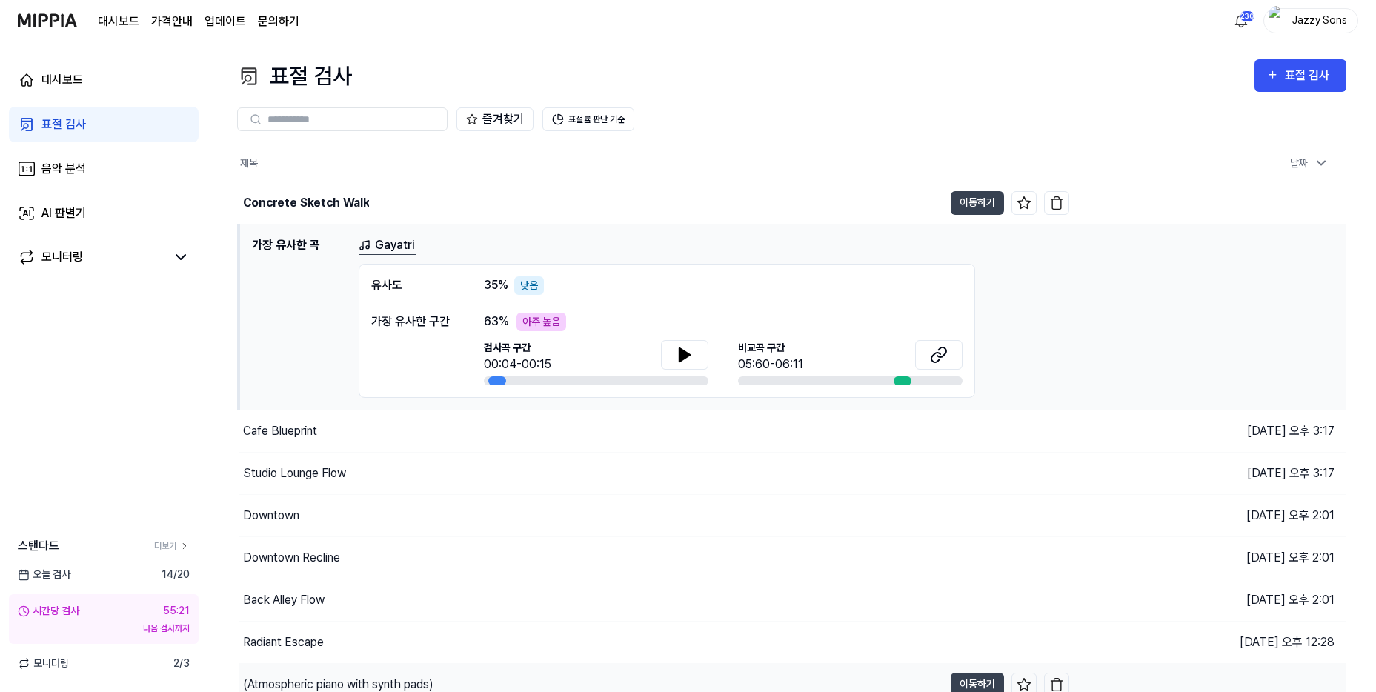  What do you see at coordinates (1247, 16) in the screenshot?
I see `div: 230` at bounding box center [1247, 16].